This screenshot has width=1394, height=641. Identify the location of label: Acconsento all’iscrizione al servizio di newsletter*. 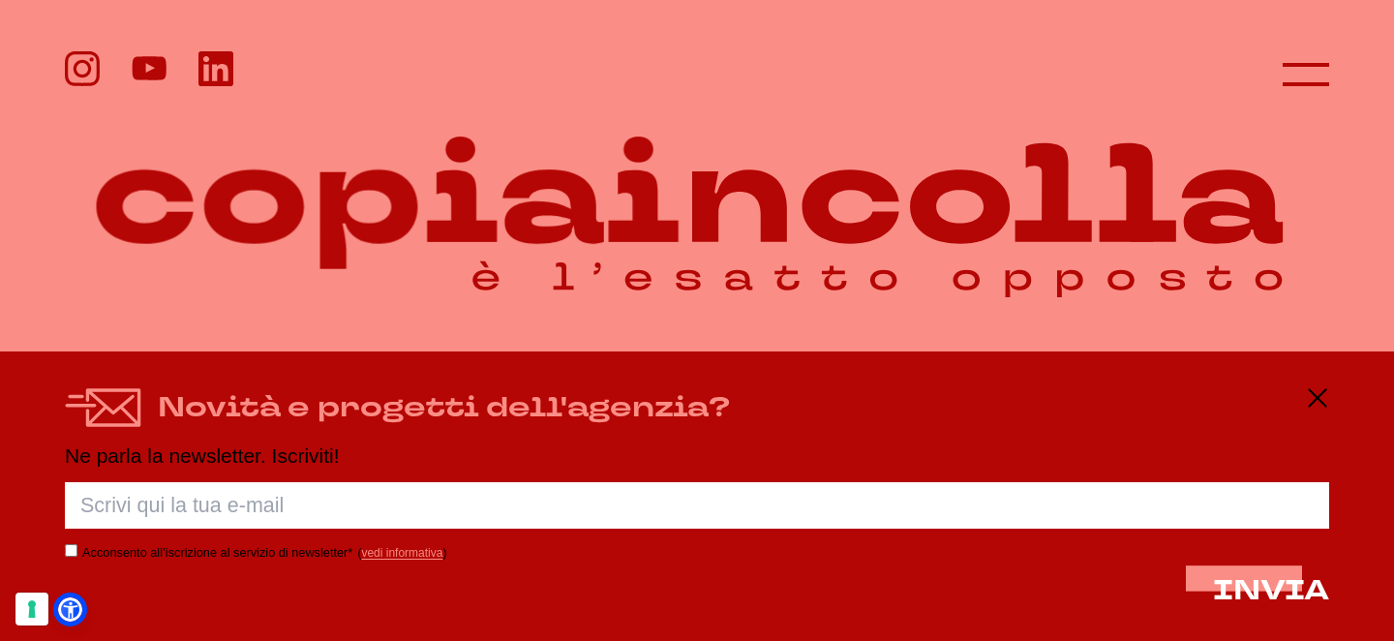
(217, 552).